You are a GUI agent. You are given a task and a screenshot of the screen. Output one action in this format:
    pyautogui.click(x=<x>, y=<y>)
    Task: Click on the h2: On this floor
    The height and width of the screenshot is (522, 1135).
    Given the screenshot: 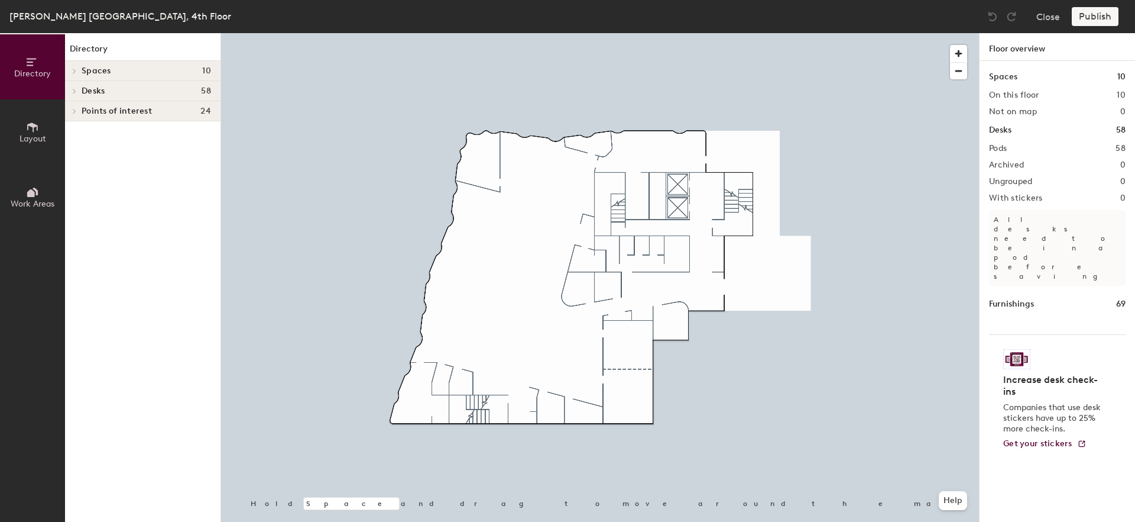 What is the action you would take?
    pyautogui.click(x=1014, y=95)
    